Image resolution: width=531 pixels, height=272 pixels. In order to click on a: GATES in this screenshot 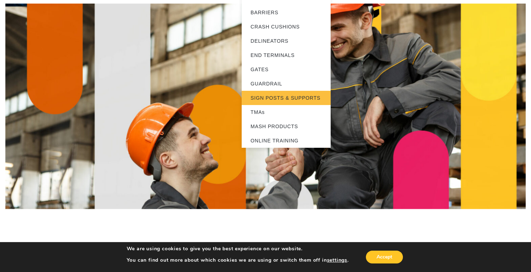, I will do `click(286, 69)`.